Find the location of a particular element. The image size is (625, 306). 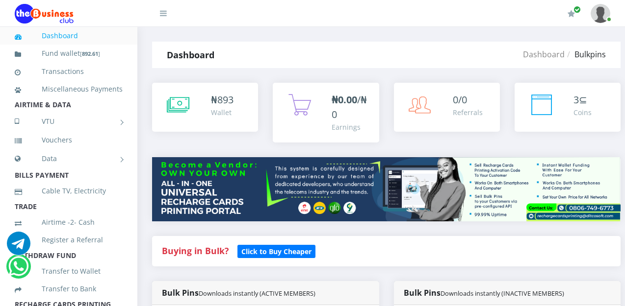

img: User is located at coordinates (600, 13).